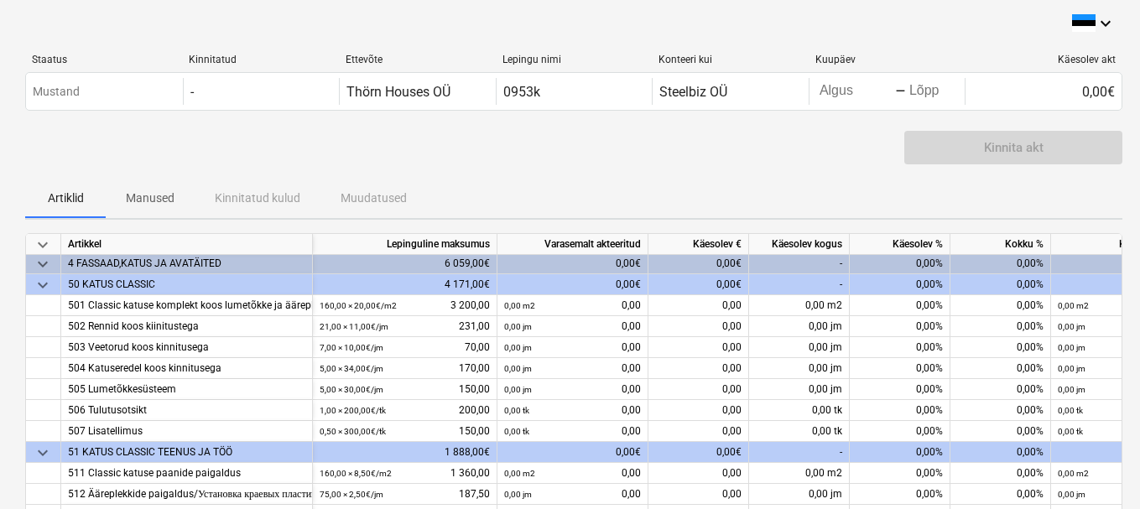 The height and width of the screenshot is (509, 1140). Describe the element at coordinates (186, 389) in the screenshot. I see `div: 505 Lumetõkkesüsteem` at that location.